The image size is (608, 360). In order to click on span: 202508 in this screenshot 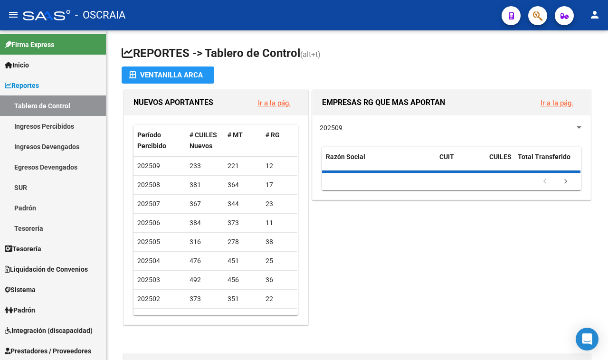, I will do `click(149, 185)`.